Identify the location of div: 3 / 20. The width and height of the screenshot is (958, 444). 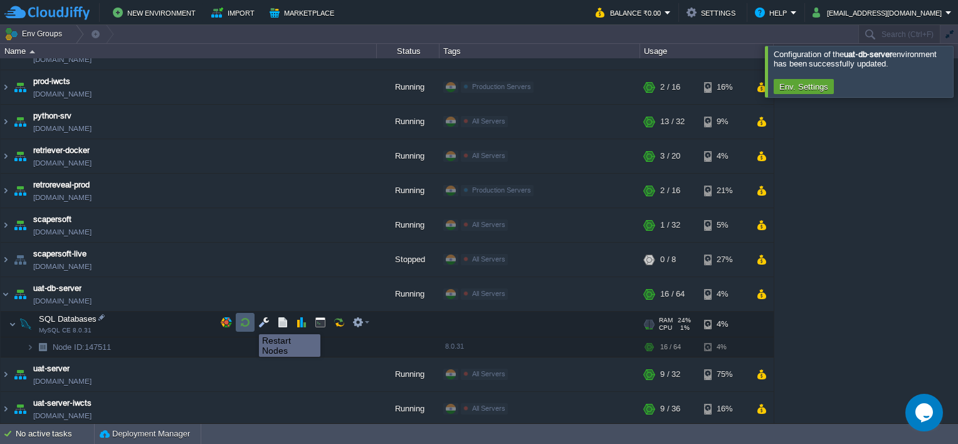
(670, 156).